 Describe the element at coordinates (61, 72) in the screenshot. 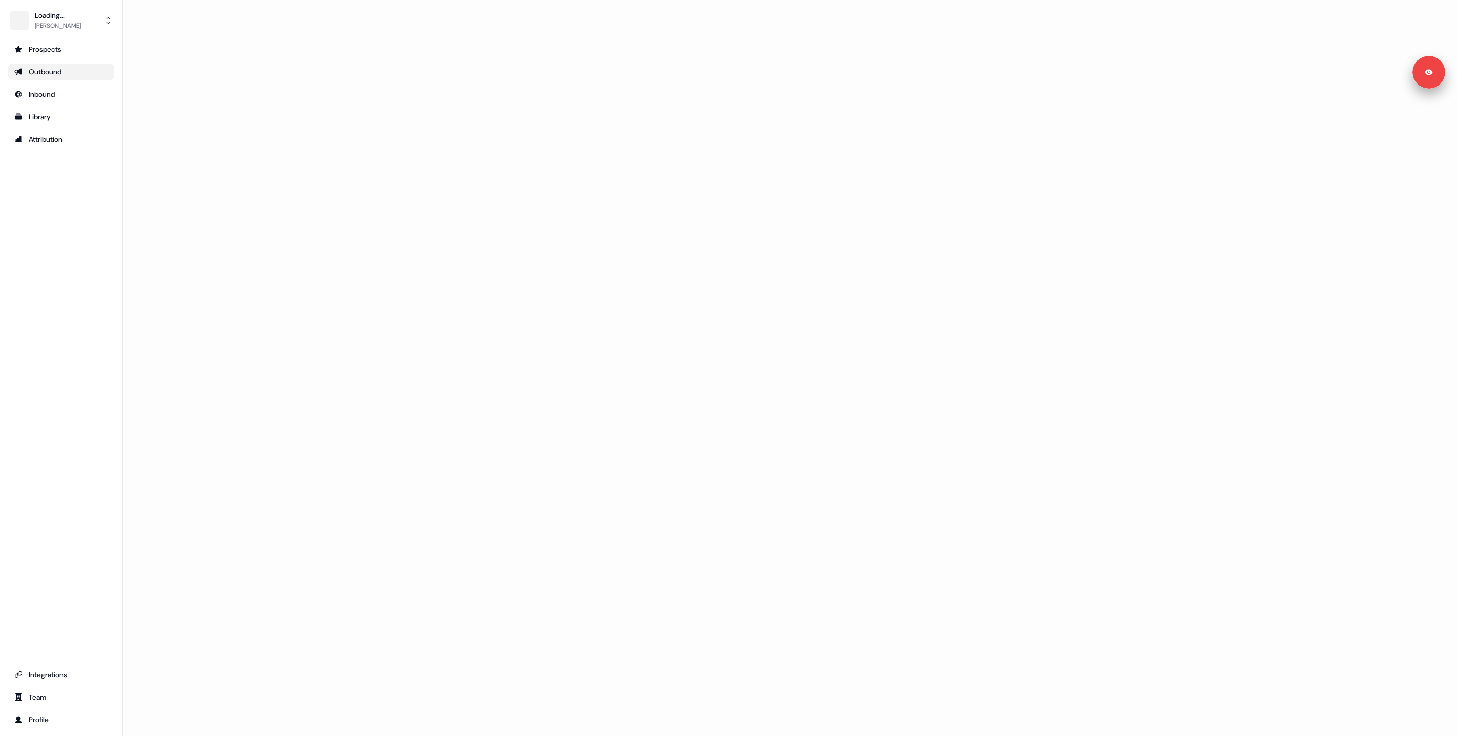

I see `div: Outbound` at that location.